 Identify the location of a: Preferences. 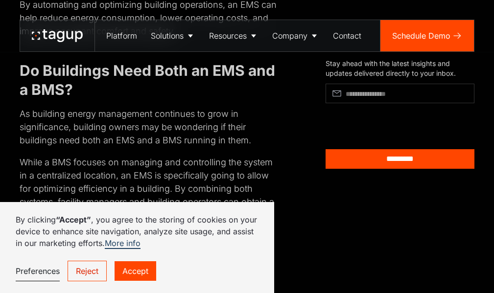
(38, 271).